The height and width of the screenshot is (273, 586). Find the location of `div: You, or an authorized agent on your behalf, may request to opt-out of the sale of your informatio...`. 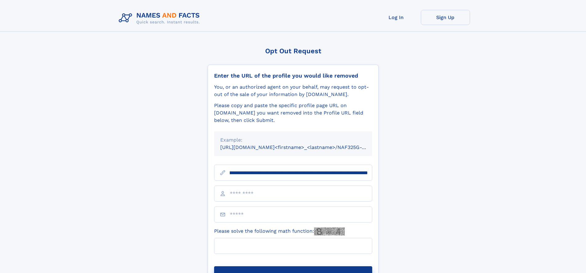

div: You, or an authorized agent on your behalf, may request to opt-out of the sale of your informatio... is located at coordinates (293, 91).